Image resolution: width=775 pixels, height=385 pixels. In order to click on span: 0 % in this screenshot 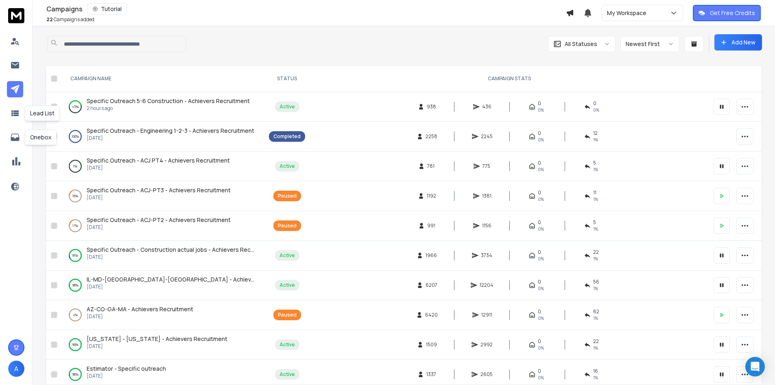, I will do `click(596, 110)`.